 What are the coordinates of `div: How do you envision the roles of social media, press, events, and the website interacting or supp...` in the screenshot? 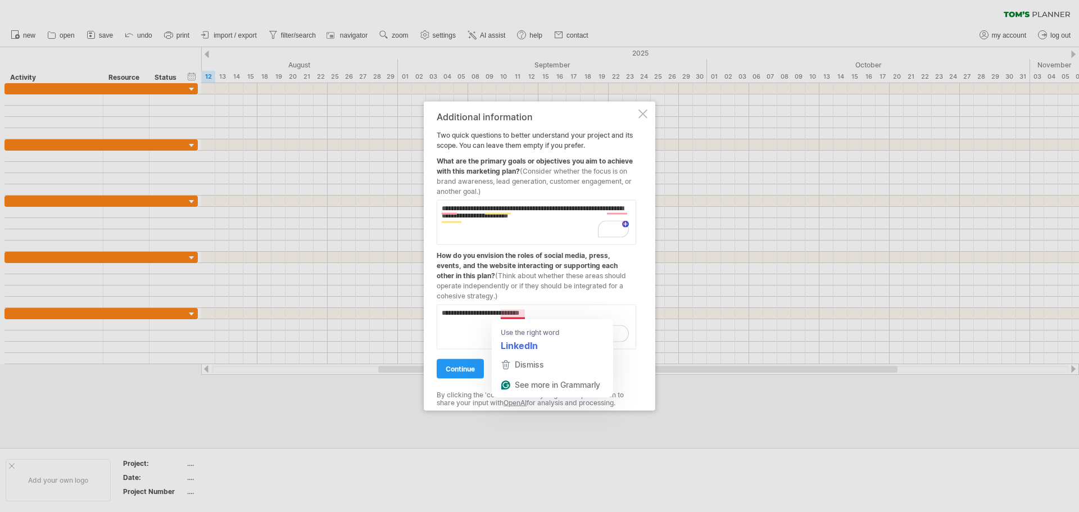 It's located at (536, 273).